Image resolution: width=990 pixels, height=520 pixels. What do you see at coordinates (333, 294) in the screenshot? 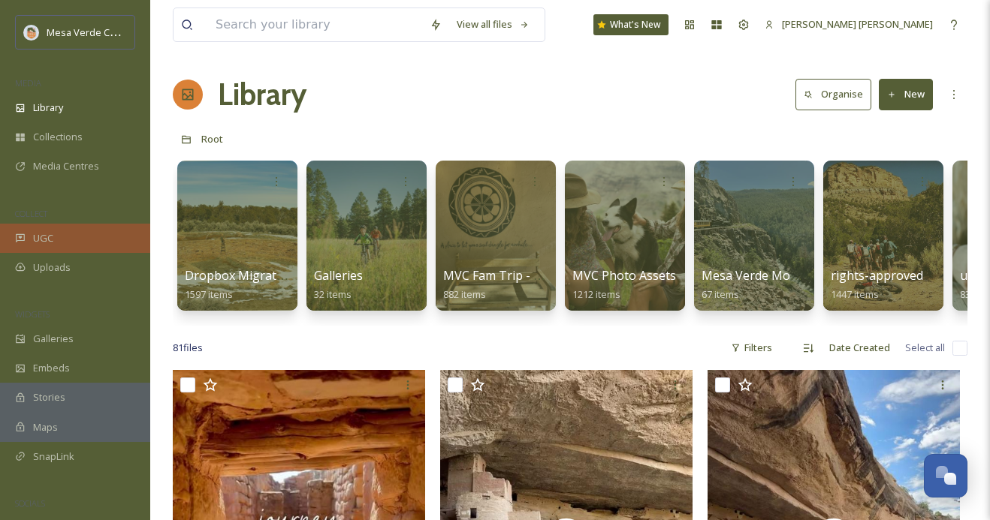
I see `span: 32 items` at bounding box center [333, 294].